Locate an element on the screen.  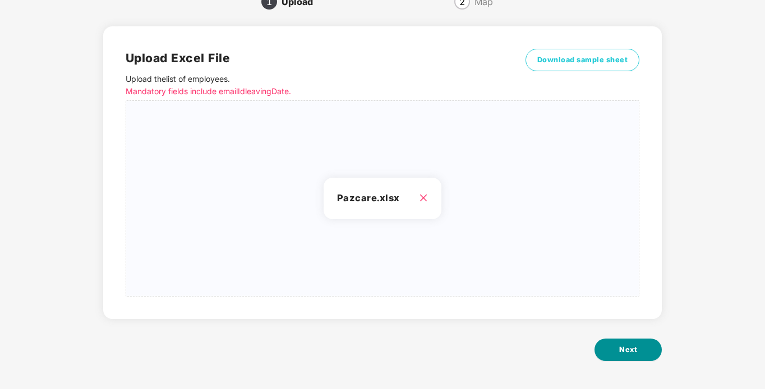
p: Upload the list of employees . is located at coordinates (318, 85).